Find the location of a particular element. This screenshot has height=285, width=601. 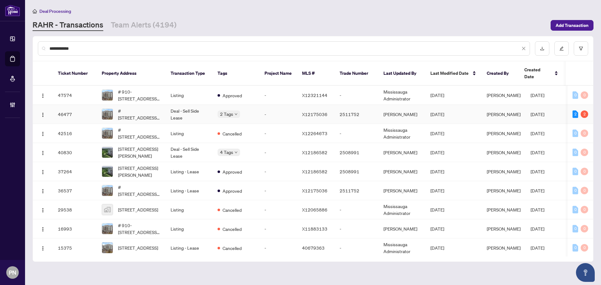

span: Deal Processing is located at coordinates (55, 11).